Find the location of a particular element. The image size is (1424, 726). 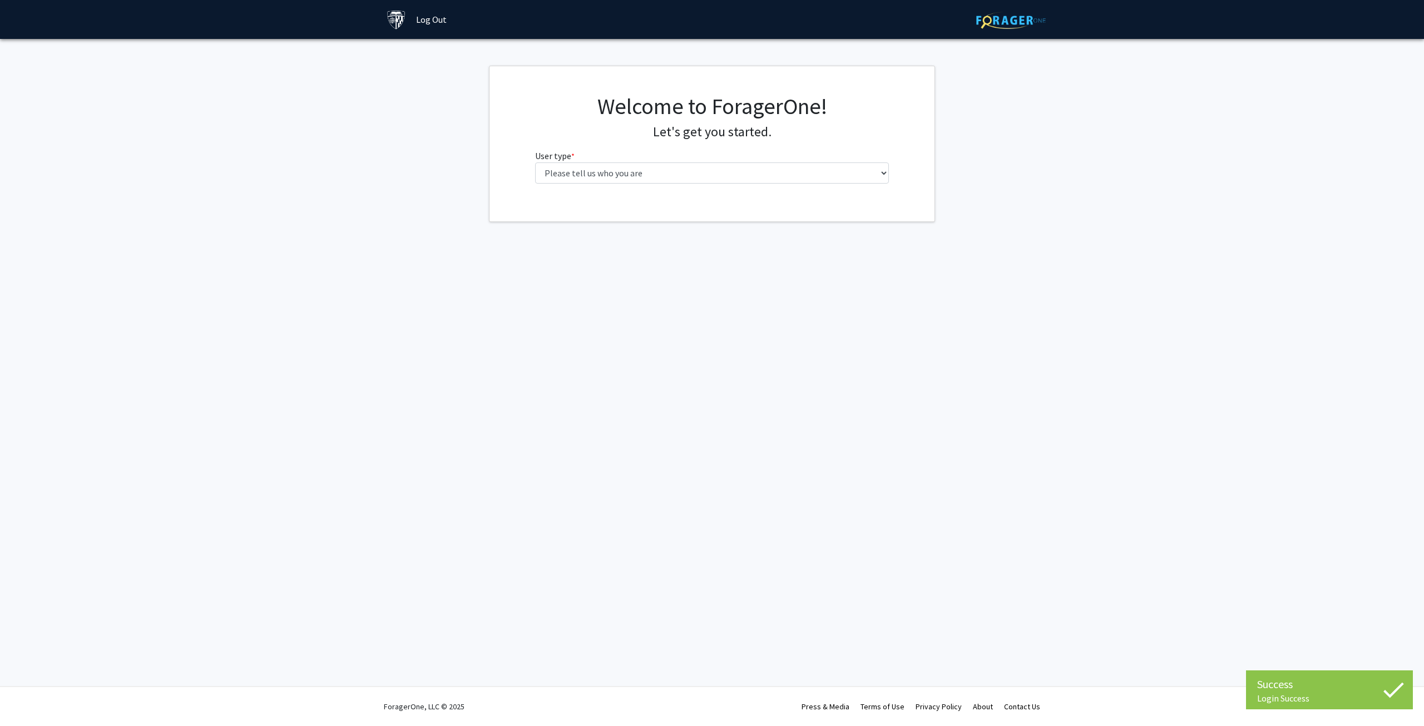

h1: Welcome to ForagerOne! is located at coordinates (712, 106).